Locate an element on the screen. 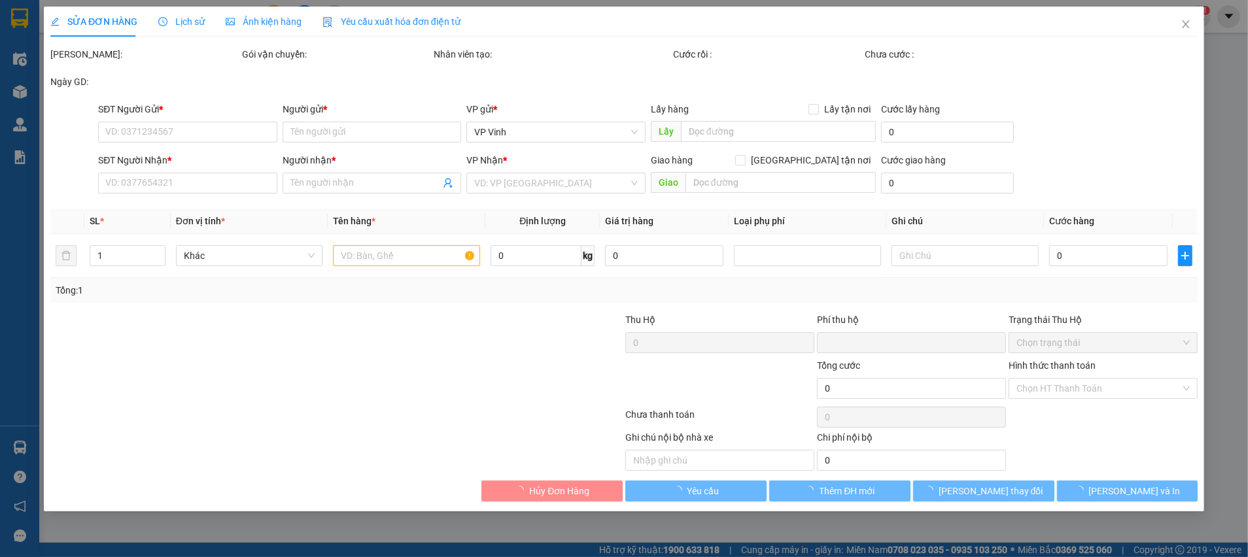 This screenshot has width=1248, height=557. span: edit is located at coordinates (55, 22).